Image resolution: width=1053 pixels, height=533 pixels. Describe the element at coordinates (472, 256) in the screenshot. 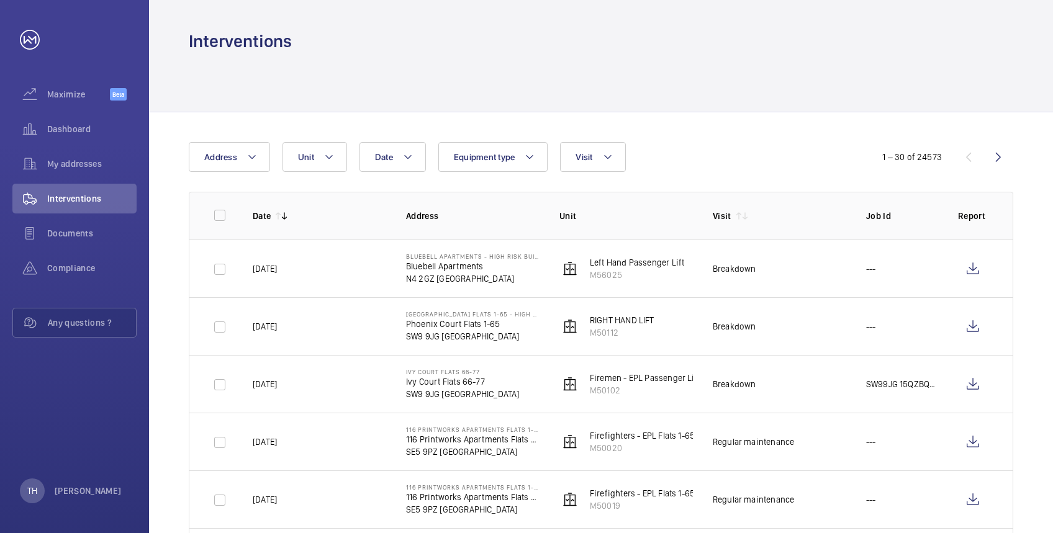

I see `p: Bluebell Apartments - High Risk Building` at that location.